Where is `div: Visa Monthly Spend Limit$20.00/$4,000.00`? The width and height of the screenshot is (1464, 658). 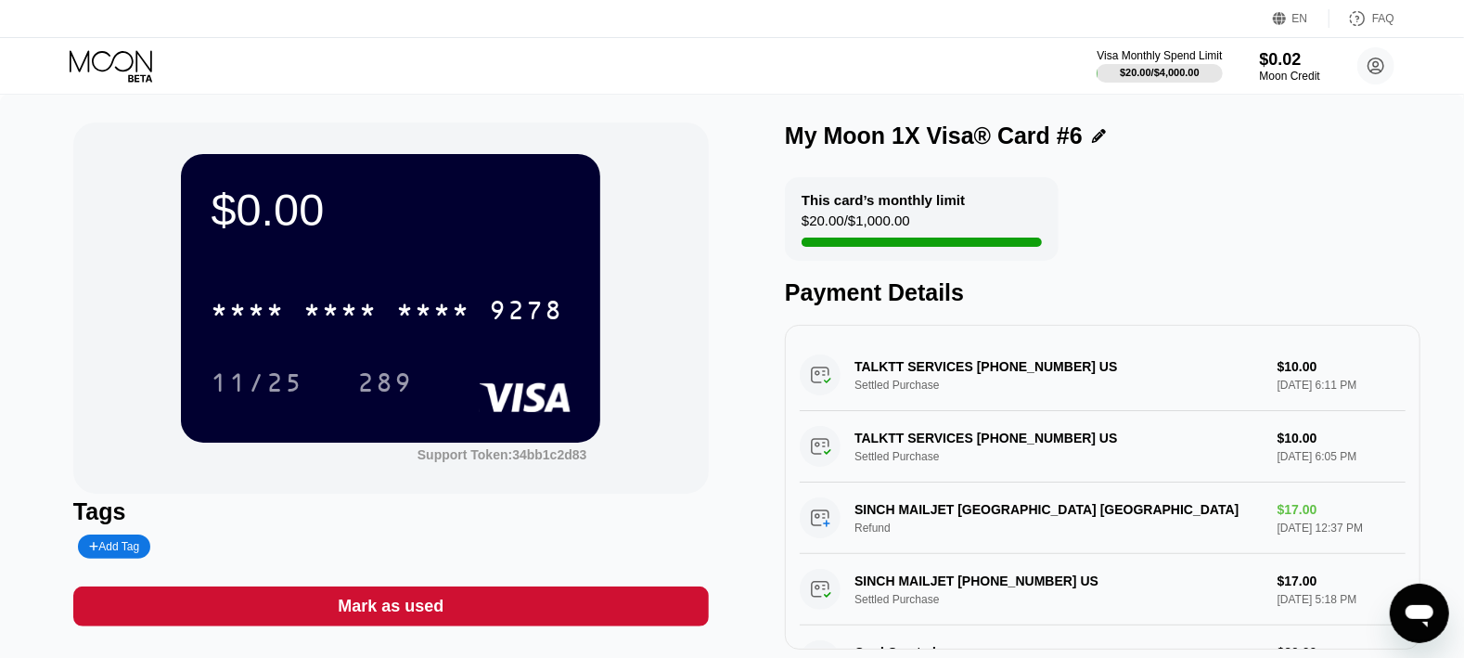 div: Visa Monthly Spend Limit$20.00/$4,000.00 is located at coordinates (1159, 66).